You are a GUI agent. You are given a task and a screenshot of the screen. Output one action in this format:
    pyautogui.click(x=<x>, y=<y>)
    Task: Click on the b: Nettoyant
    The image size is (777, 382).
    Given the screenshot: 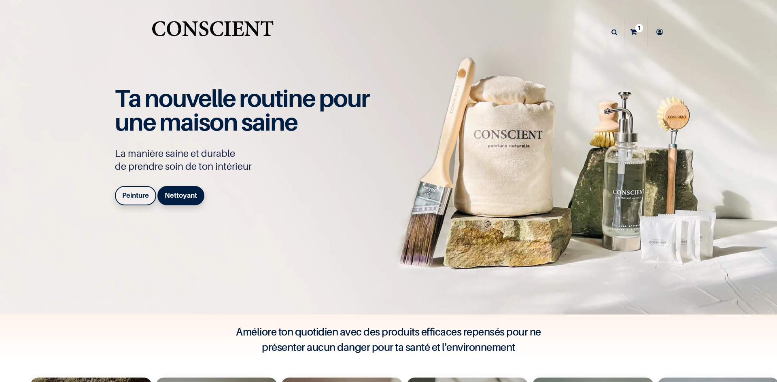 What is the action you would take?
    pyautogui.click(x=181, y=195)
    